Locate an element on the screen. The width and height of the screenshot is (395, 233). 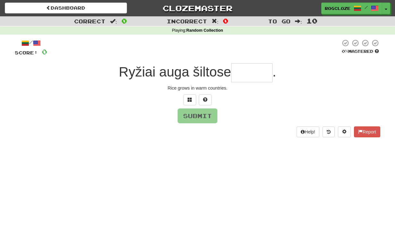
button: Help! is located at coordinates (308, 132).